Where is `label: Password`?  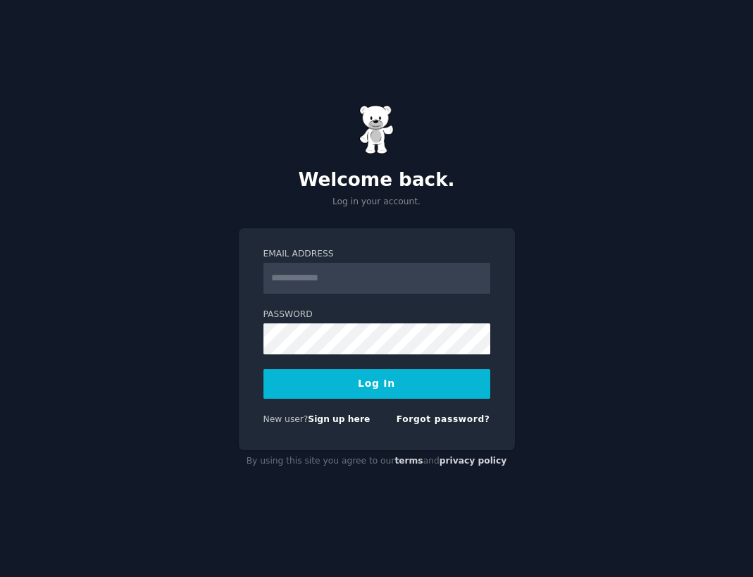
label: Password is located at coordinates (377, 315).